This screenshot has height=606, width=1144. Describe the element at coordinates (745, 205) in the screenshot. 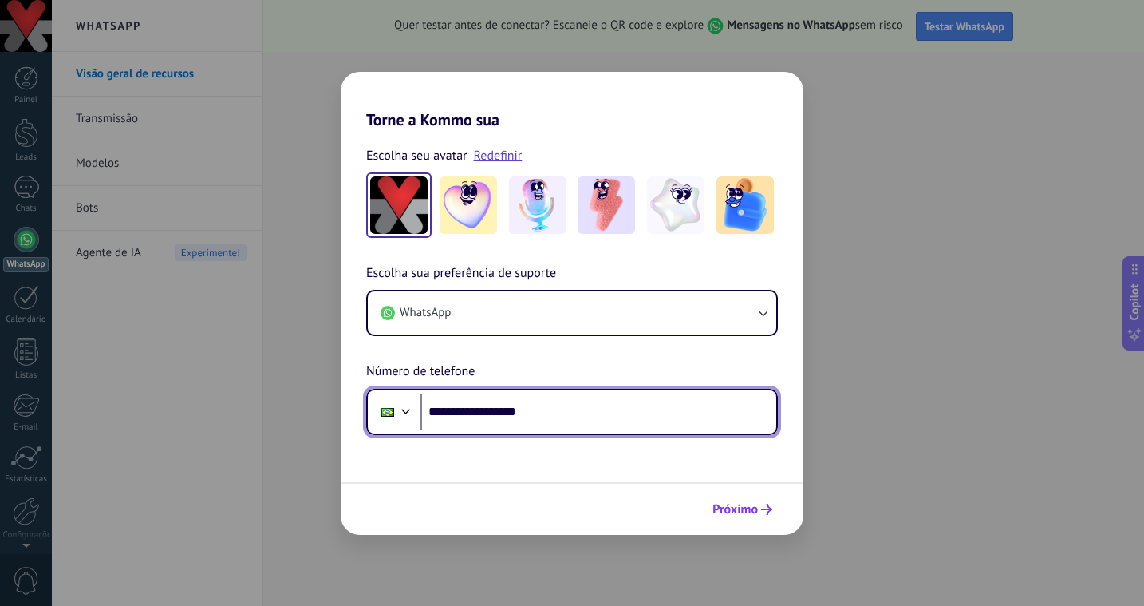

I see `img: -5.jpeg` at that location.